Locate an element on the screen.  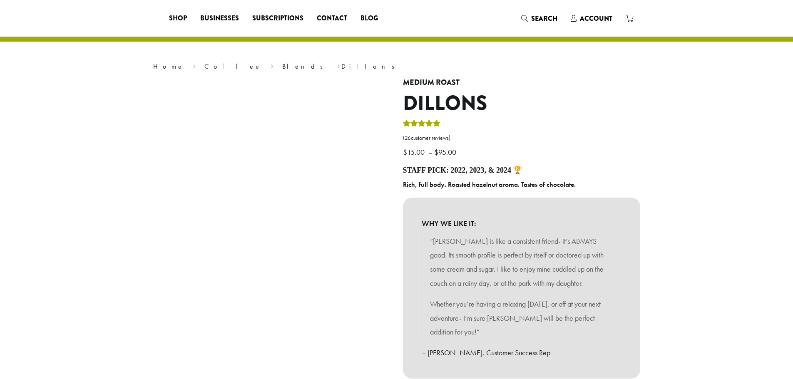
div: Rated 5.00 out of 5 is located at coordinates (422, 125).